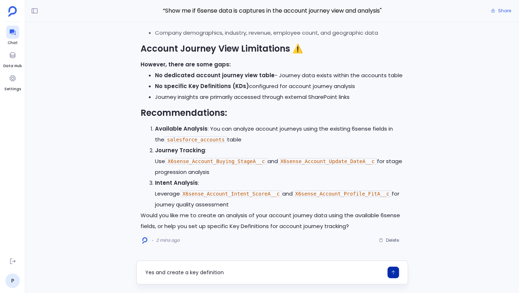 This screenshot has width=519, height=293. Describe the element at coordinates (279, 194) in the screenshot. I see `li: : Leverage and for journey quality assessment` at that location.